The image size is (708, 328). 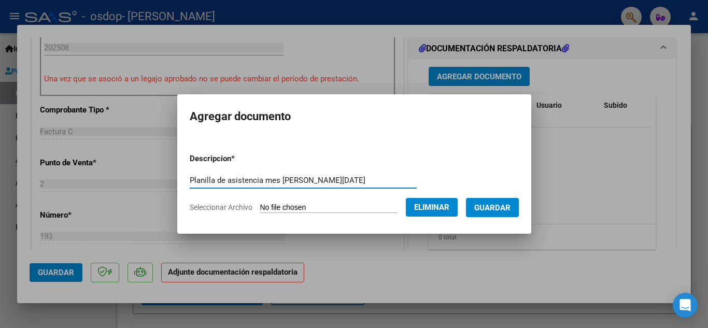 What do you see at coordinates (493, 207) in the screenshot?
I see `button: Guardar` at bounding box center [493, 207].